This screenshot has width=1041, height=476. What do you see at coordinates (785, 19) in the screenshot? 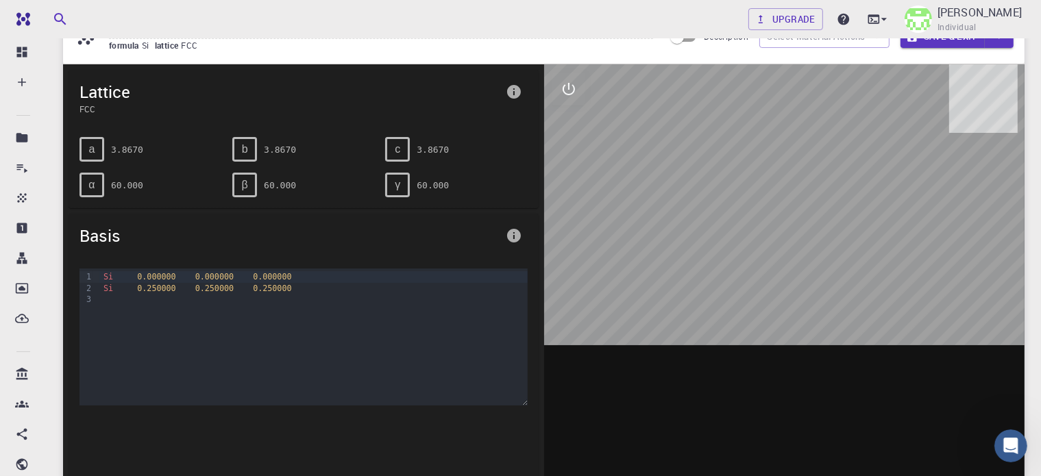
I see `a: Upgrade` at bounding box center [785, 19].